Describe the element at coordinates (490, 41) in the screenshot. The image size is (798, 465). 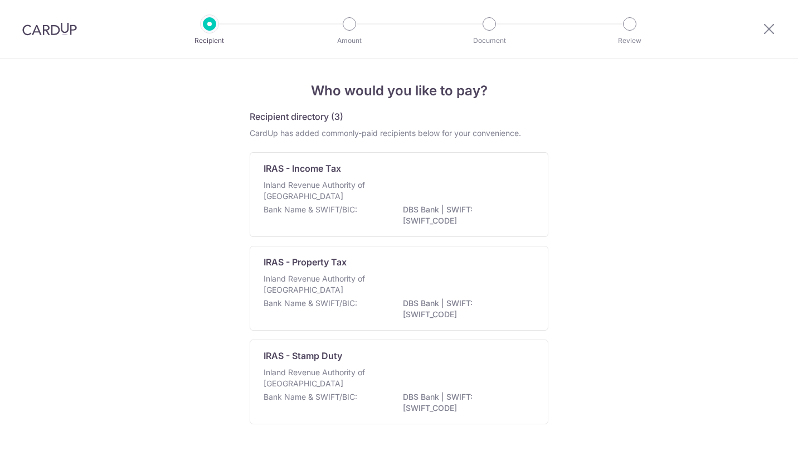
I see `p: Document` at that location.